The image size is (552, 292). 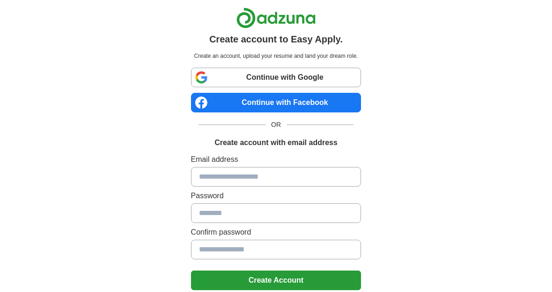 What do you see at coordinates (276, 160) in the screenshot?
I see `label: Email address` at bounding box center [276, 160].